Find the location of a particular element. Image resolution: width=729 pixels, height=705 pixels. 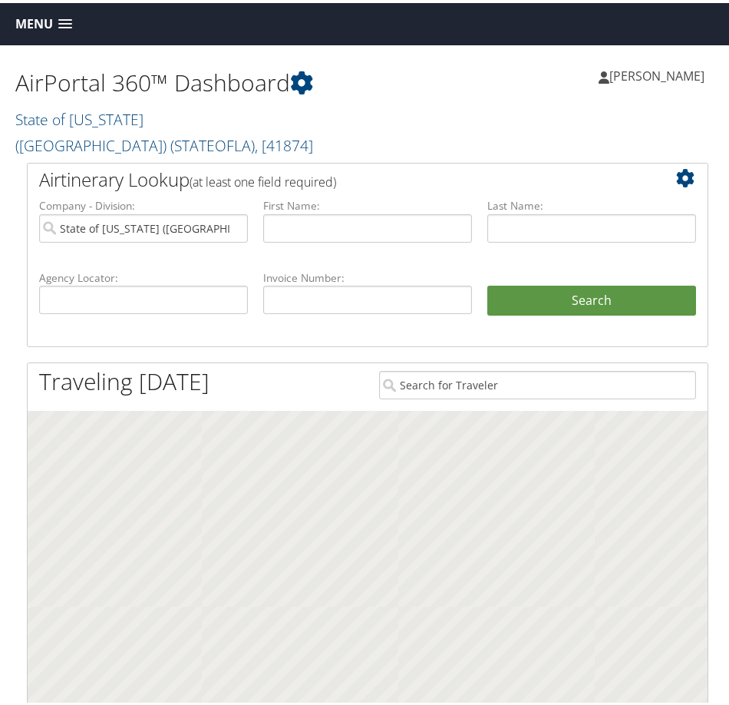

a: Menu is located at coordinates (44, 21).